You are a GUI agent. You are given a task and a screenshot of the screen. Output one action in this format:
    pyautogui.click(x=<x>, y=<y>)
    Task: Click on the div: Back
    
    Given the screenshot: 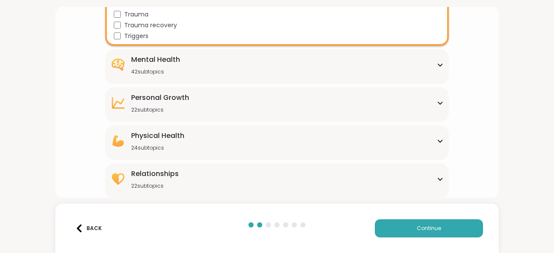 What is the action you would take?
    pyautogui.click(x=88, y=229)
    